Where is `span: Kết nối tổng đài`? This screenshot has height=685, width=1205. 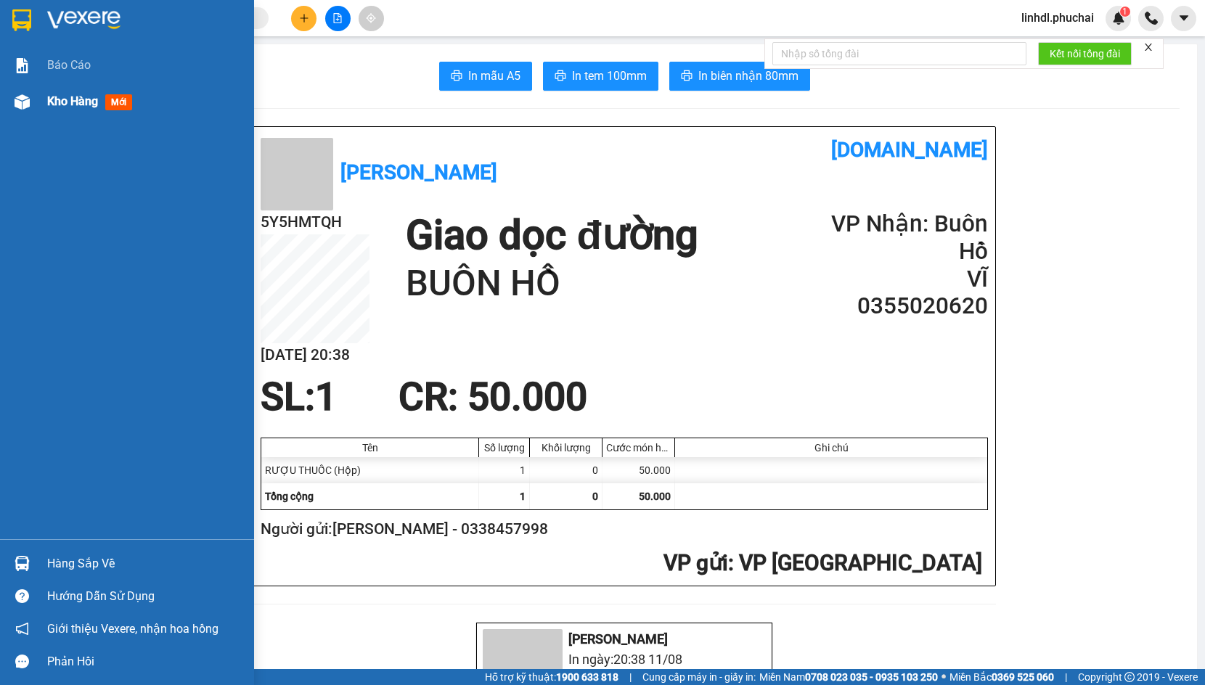
span: Kết nối tổng đài is located at coordinates (1084, 54).